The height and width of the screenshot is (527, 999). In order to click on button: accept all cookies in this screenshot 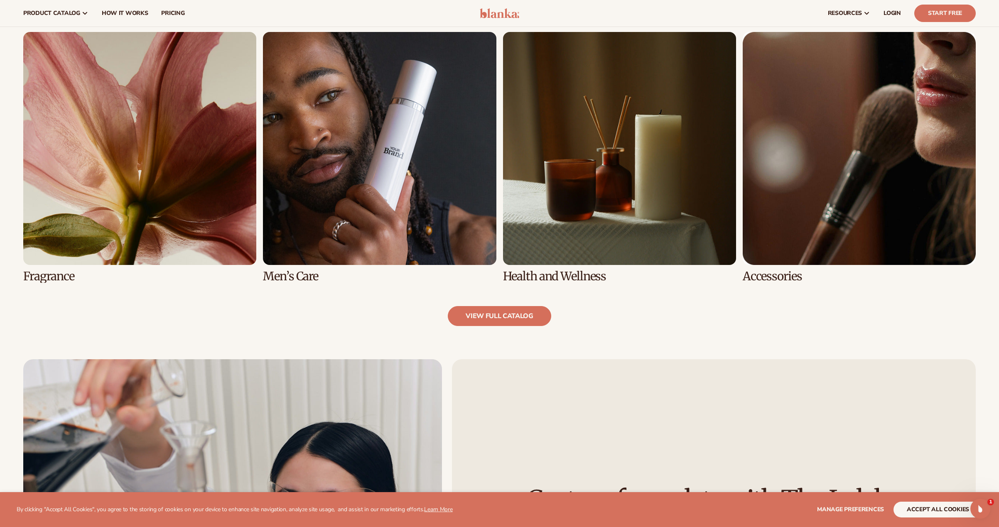, I will do `click(938, 510)`.